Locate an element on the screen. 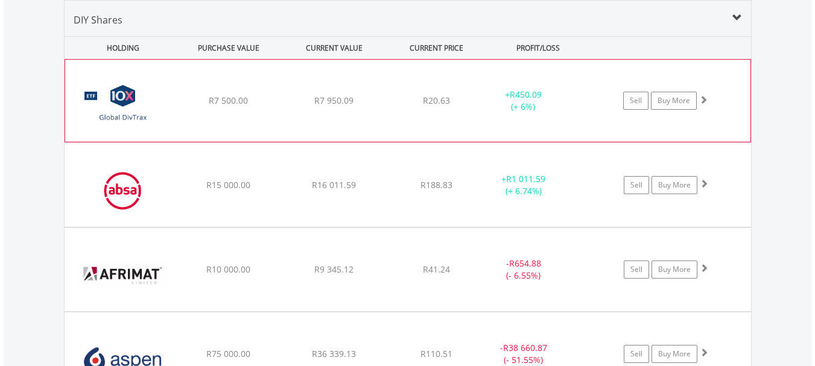  span: R450.09 is located at coordinates (526, 94).